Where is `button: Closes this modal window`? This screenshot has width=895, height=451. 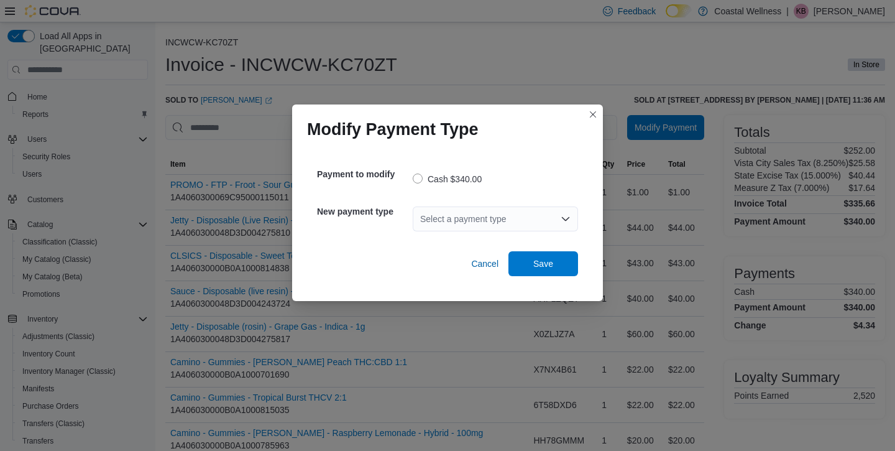 button: Closes this modal window is located at coordinates (593, 114).